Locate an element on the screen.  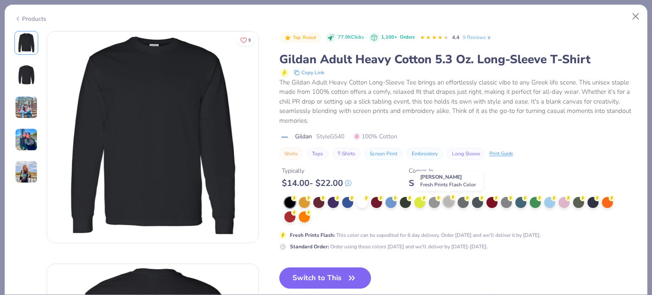
strong: Standard Order : is located at coordinates (309, 247).